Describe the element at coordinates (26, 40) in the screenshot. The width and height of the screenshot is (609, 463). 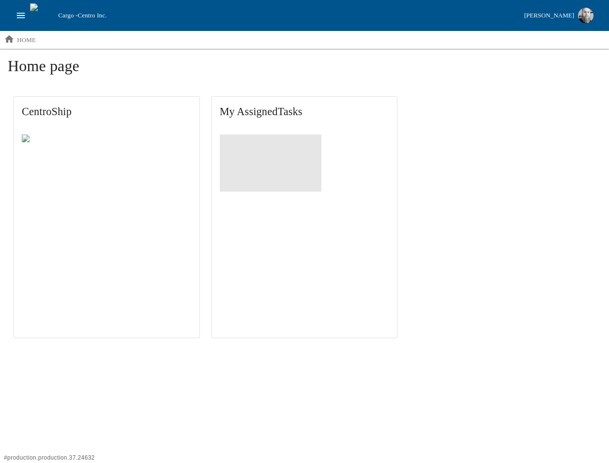
I see `p: home` at that location.